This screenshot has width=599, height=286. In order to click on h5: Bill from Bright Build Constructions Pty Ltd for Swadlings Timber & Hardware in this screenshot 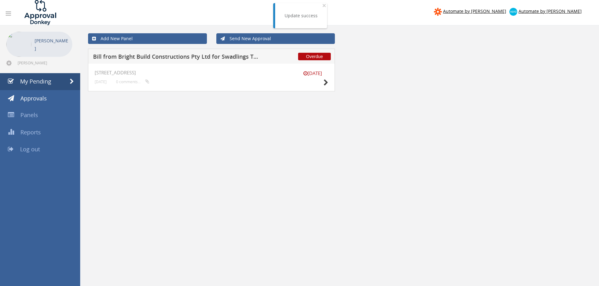, I will do `click(176, 58)`.